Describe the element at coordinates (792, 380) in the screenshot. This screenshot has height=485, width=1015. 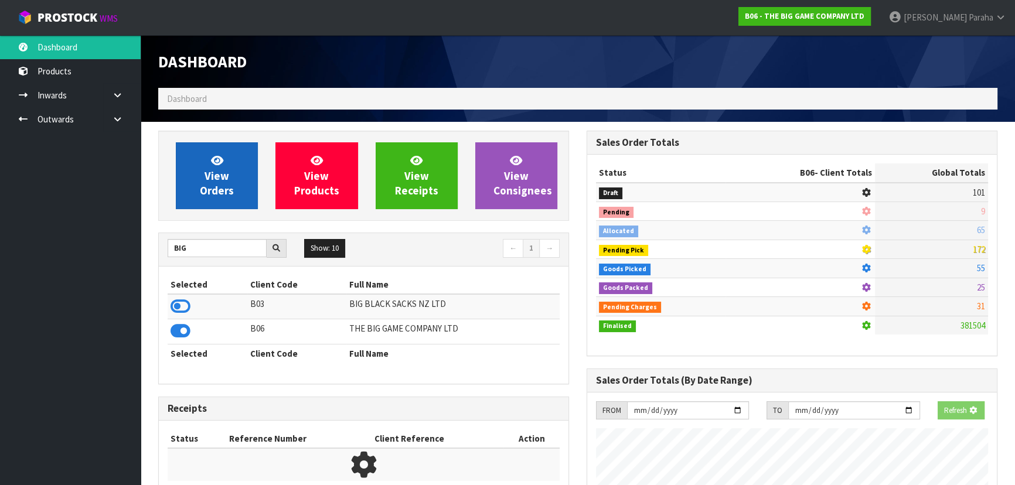
I see `h3: Sales Order Totals (By Date Range)` at that location.